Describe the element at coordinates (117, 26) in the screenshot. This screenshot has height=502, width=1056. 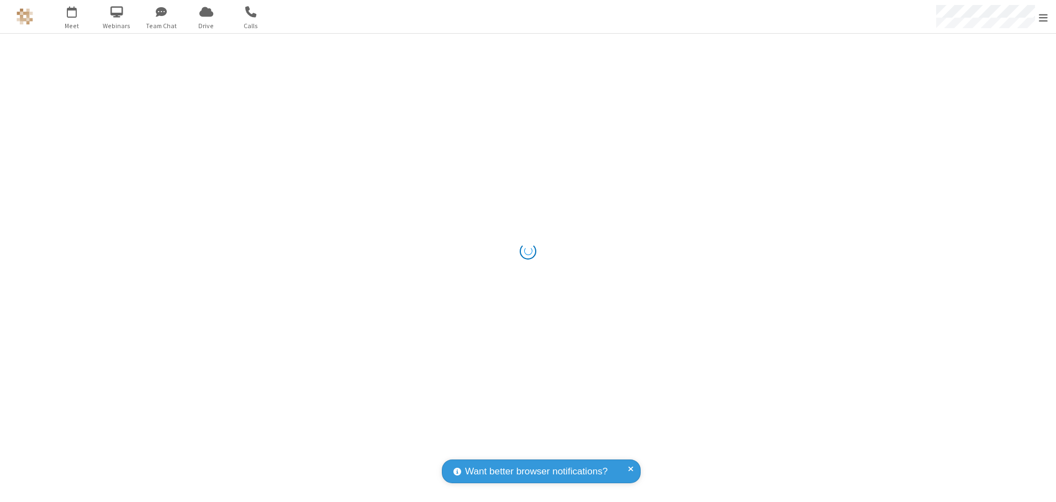
I see `span: Webinars` at that location.